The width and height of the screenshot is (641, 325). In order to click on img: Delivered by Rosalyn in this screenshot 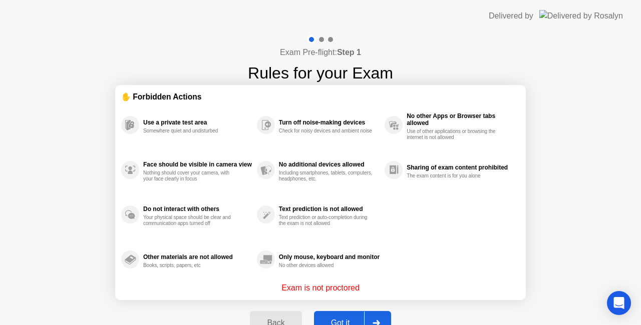, I will do `click(581, 16)`.